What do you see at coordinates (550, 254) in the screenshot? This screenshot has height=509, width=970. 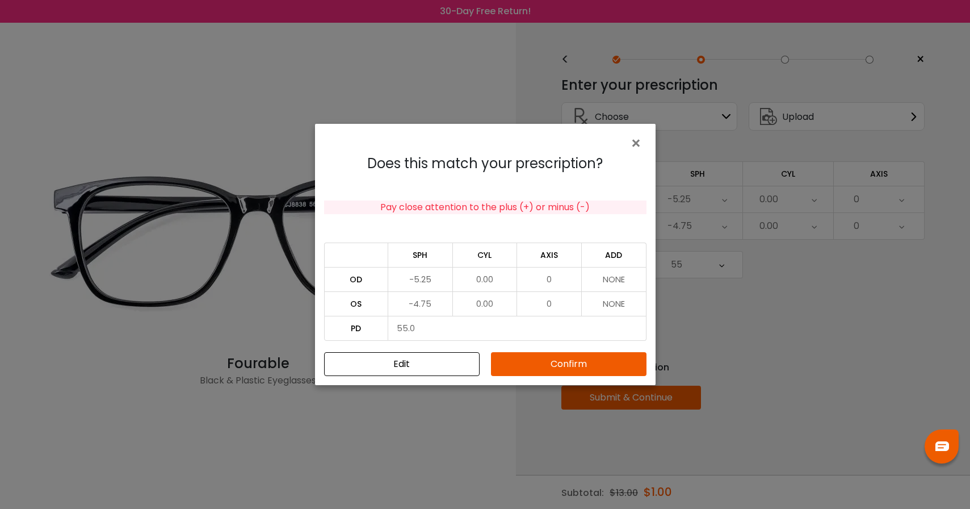 I see `td: AXIS` at bounding box center [550, 254].